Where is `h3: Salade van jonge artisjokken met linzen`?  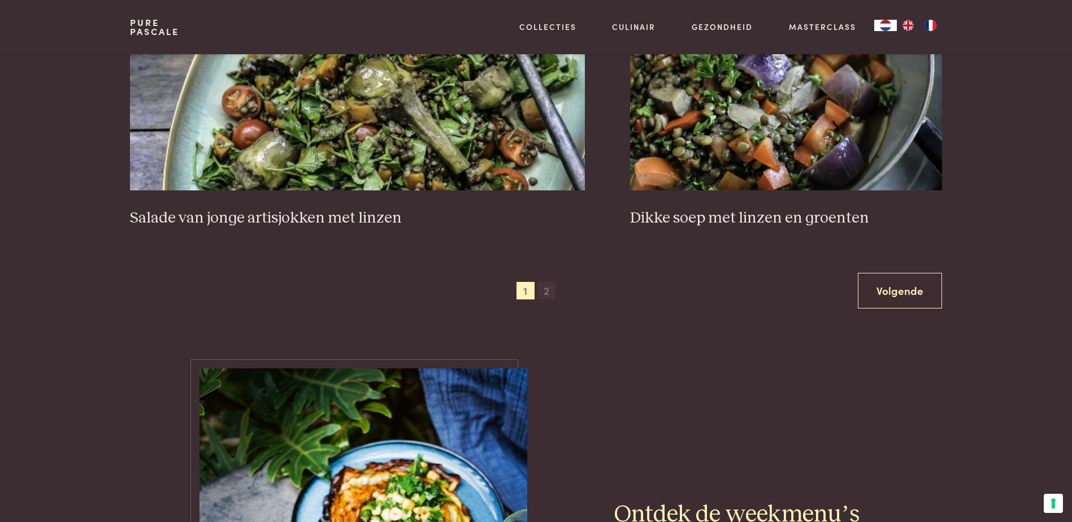
h3: Salade van jonge artisjokken met linzen is located at coordinates (357, 218).